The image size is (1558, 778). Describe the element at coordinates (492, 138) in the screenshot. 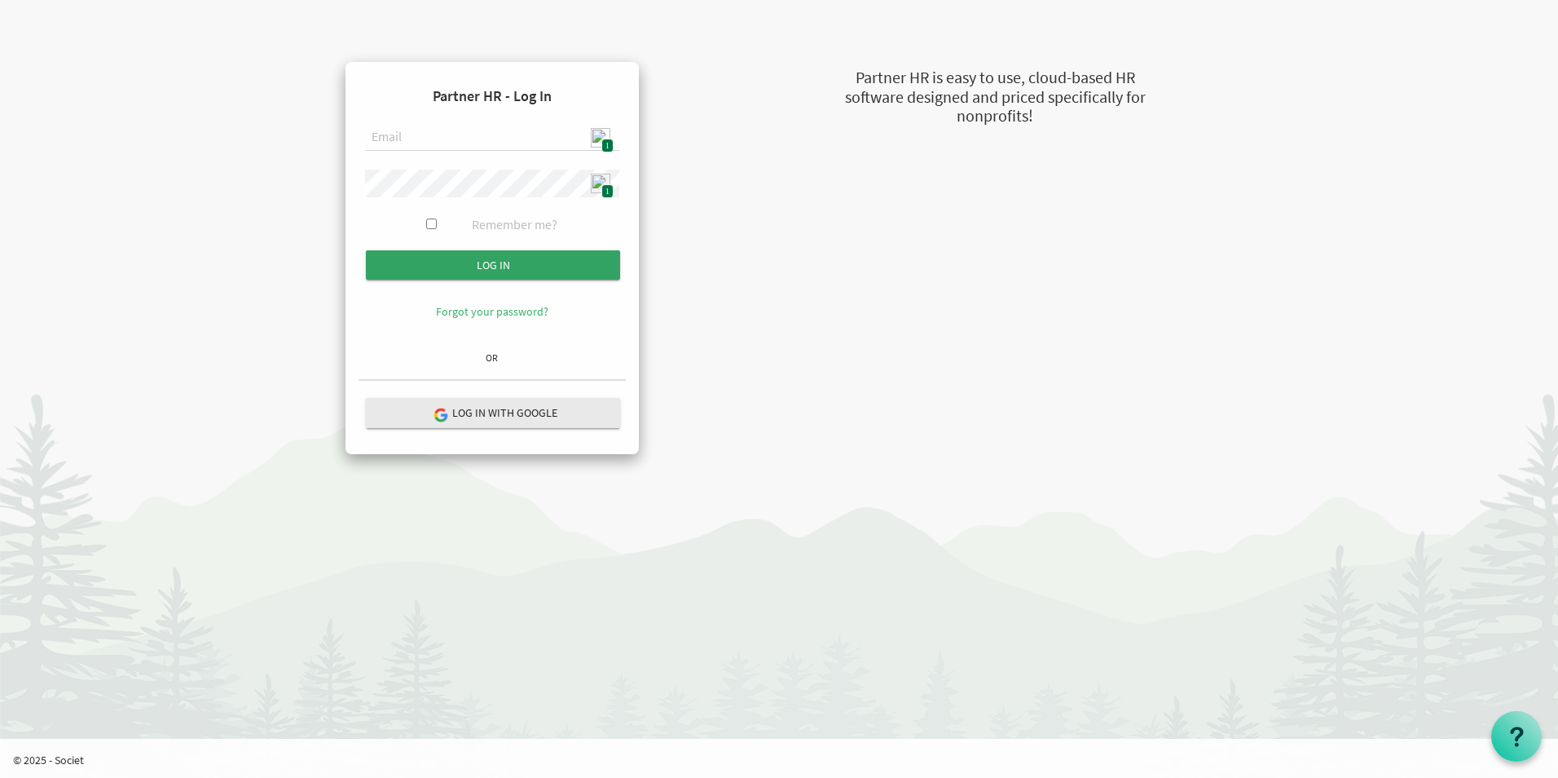

I see `input: Email` at that location.